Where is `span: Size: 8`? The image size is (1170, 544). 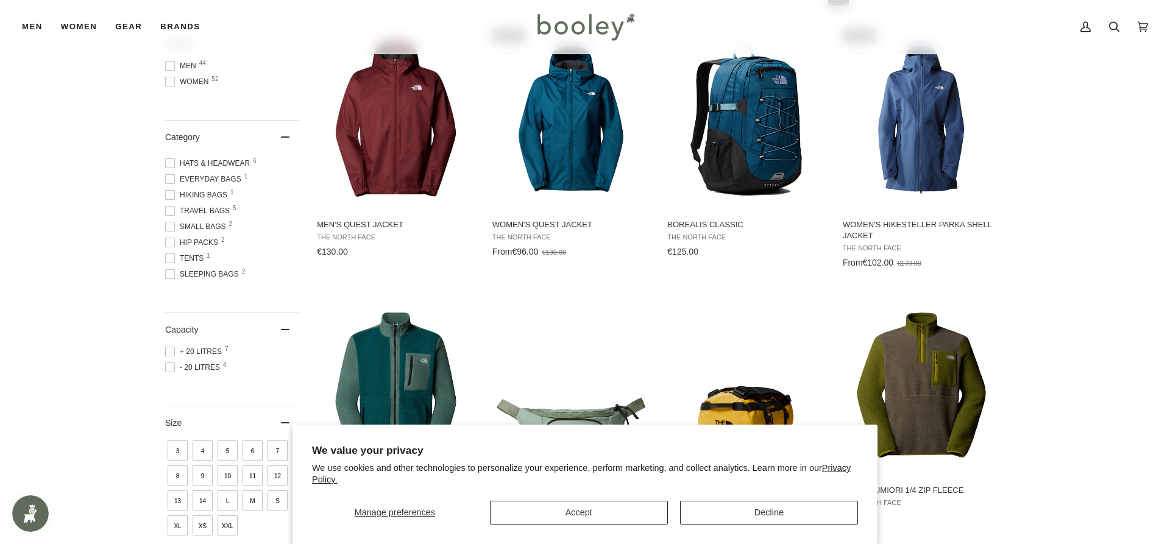 span: Size: 8 is located at coordinates (177, 475).